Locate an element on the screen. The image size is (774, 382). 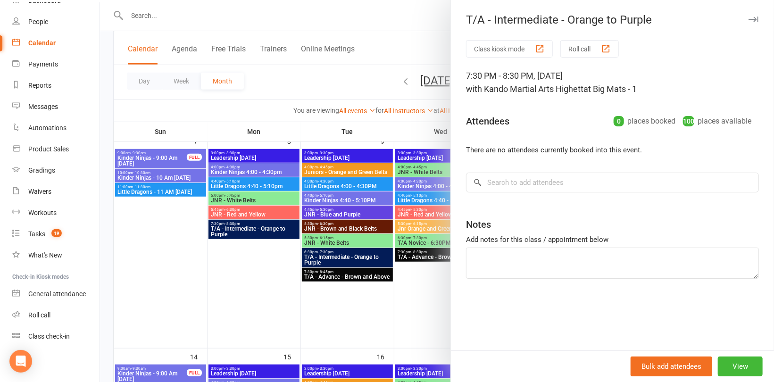
button: Roll call is located at coordinates (590, 49).